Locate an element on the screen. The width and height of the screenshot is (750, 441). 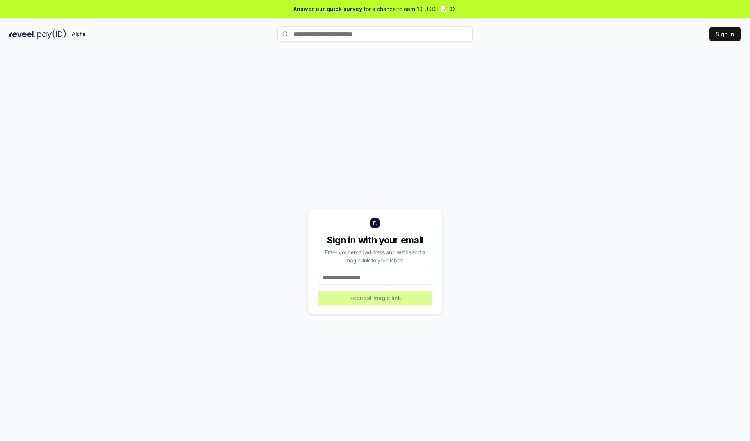
div: Enter your email address and we’ll send a magic link to your inbox. is located at coordinates (375, 256).